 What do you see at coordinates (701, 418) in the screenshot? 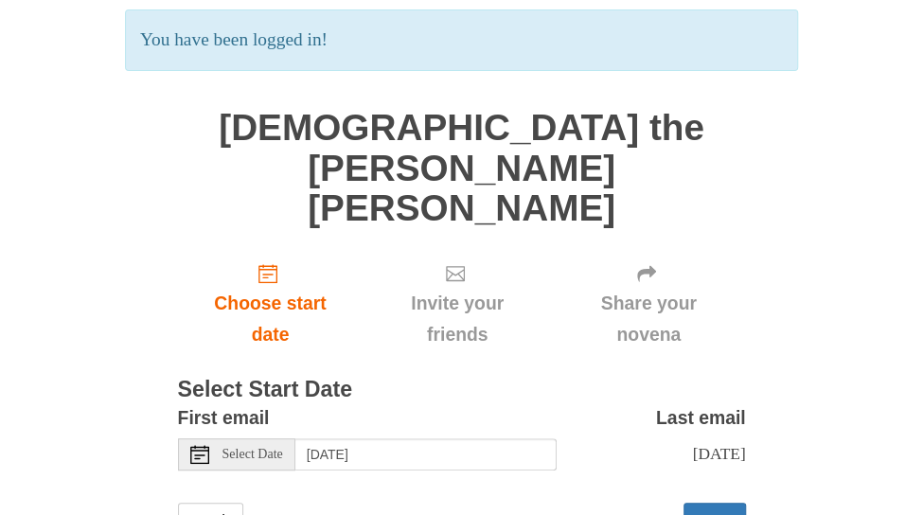
I see `label: Last email` at bounding box center [701, 418].